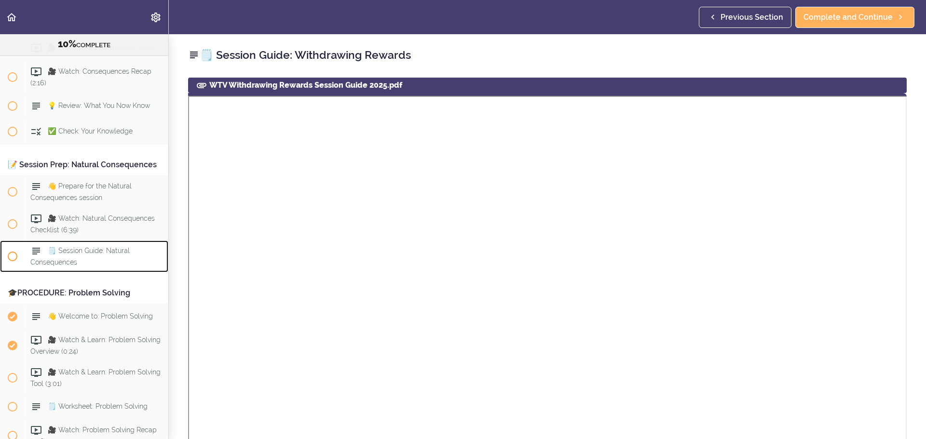 The width and height of the screenshot is (926, 439). Describe the element at coordinates (93, 224) in the screenshot. I see `span: 🎥 Watch: Natural Consequences Checklist (6:39)` at that location.